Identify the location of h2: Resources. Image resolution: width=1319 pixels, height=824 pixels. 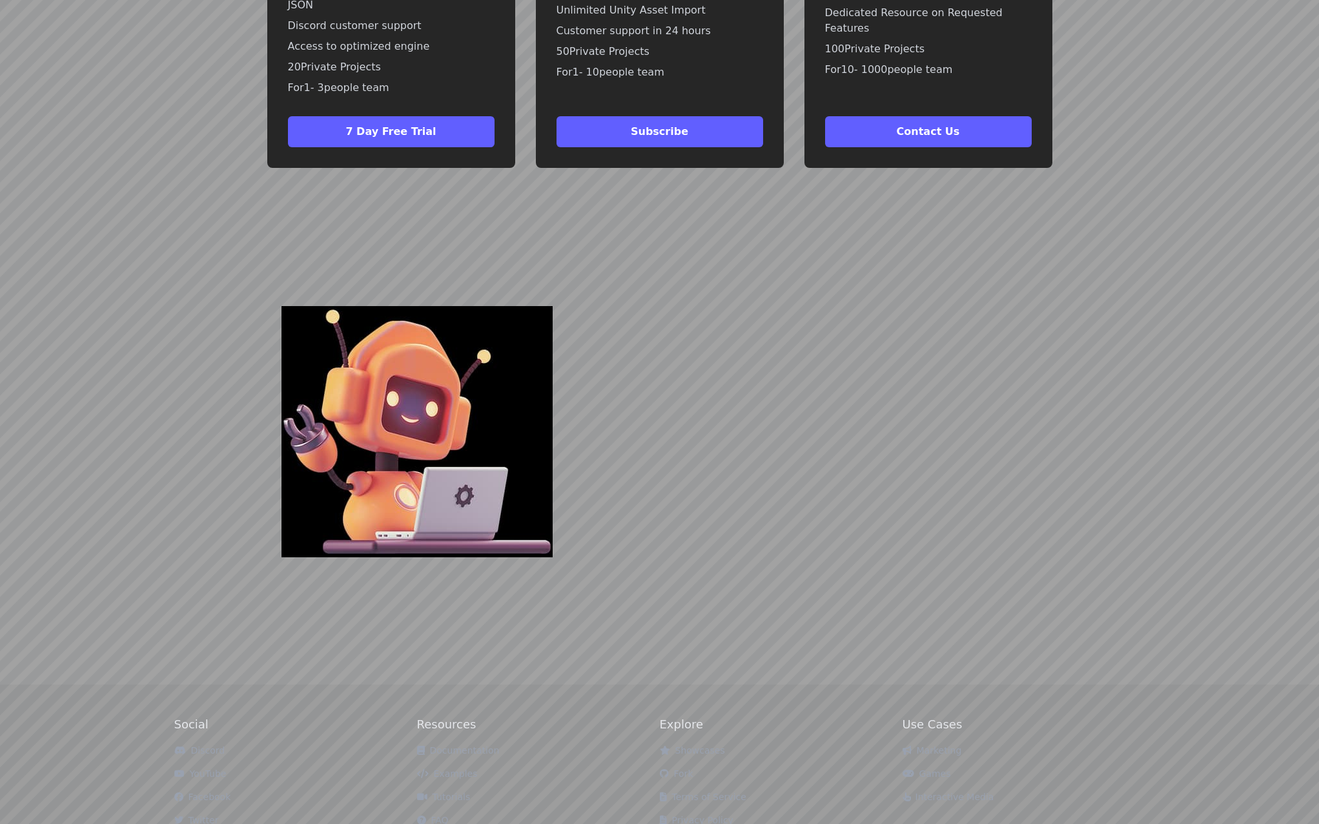
(539, 725).